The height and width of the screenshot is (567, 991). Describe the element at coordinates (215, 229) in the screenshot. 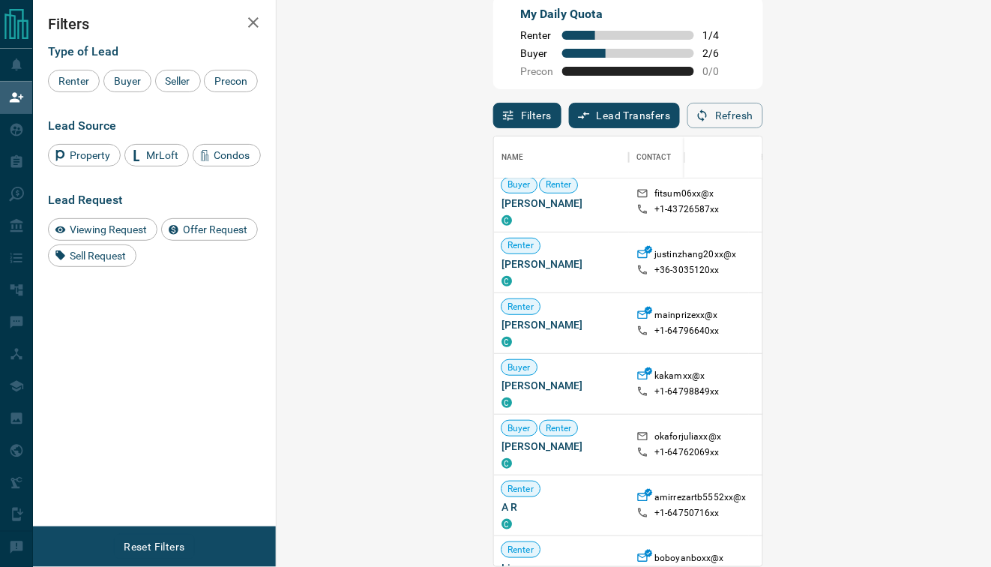

I see `span: Offer Request` at that location.